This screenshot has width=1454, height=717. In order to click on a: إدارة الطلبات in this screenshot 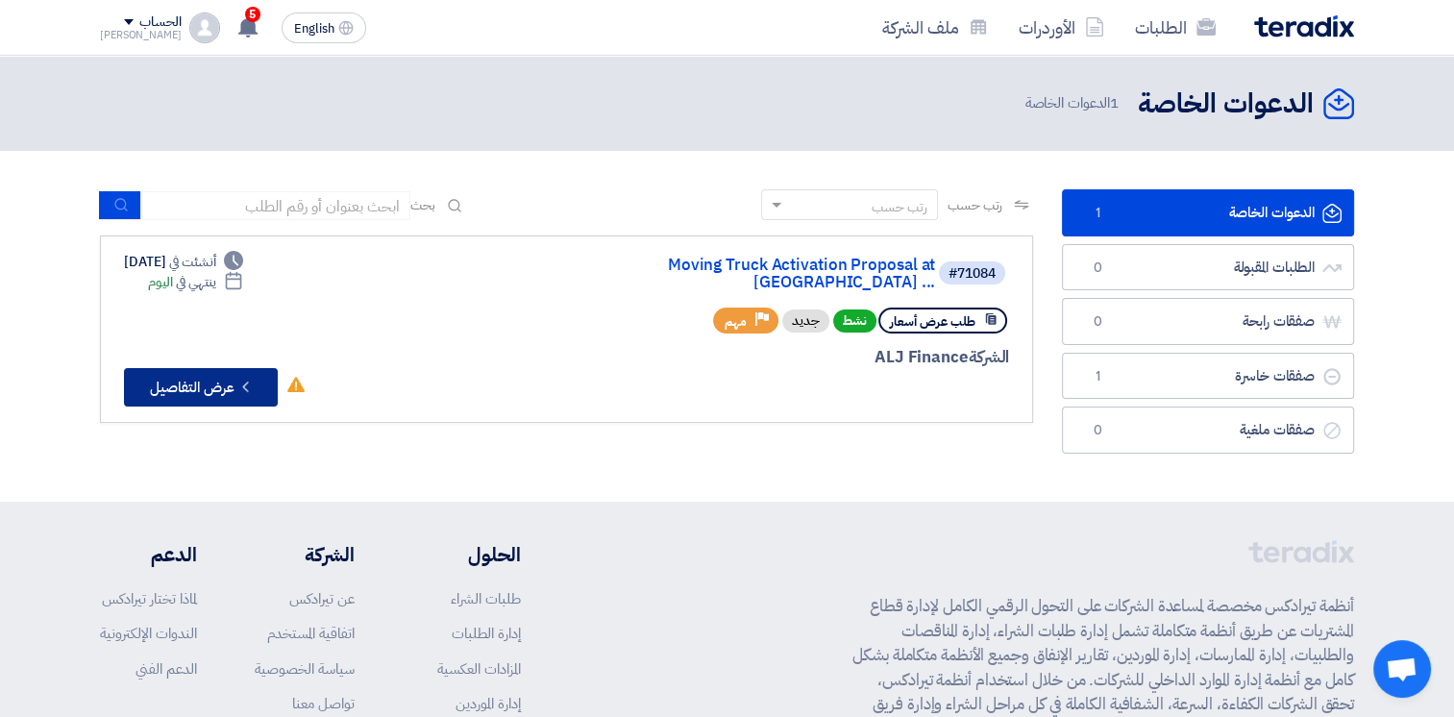, I will do `click(486, 633)`.